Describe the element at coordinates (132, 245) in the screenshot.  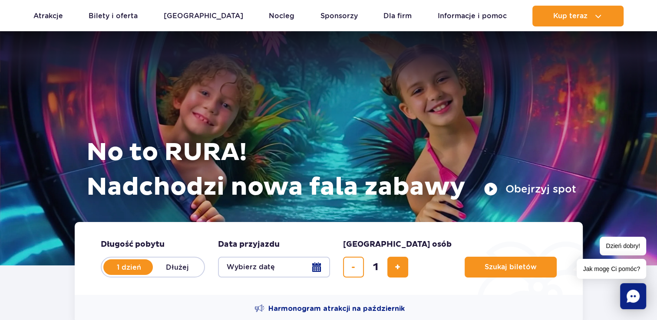
I see `span: Długość pobytu` at that location.